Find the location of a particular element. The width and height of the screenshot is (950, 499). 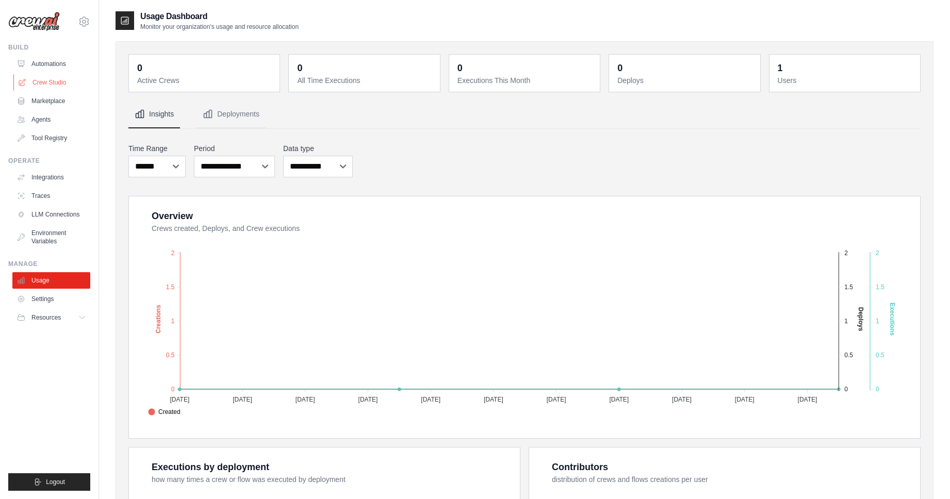

label: Time Range is located at coordinates (157, 149).